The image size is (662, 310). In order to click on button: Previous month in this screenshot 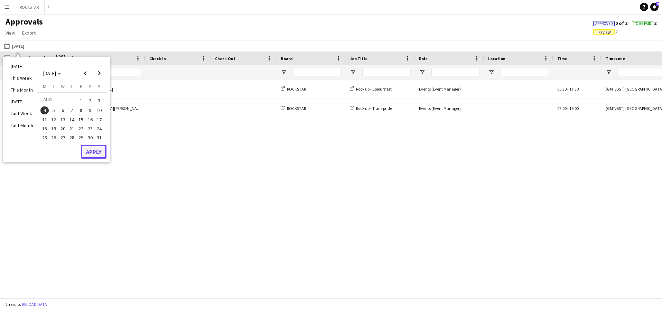, I will do `click(85, 73)`.